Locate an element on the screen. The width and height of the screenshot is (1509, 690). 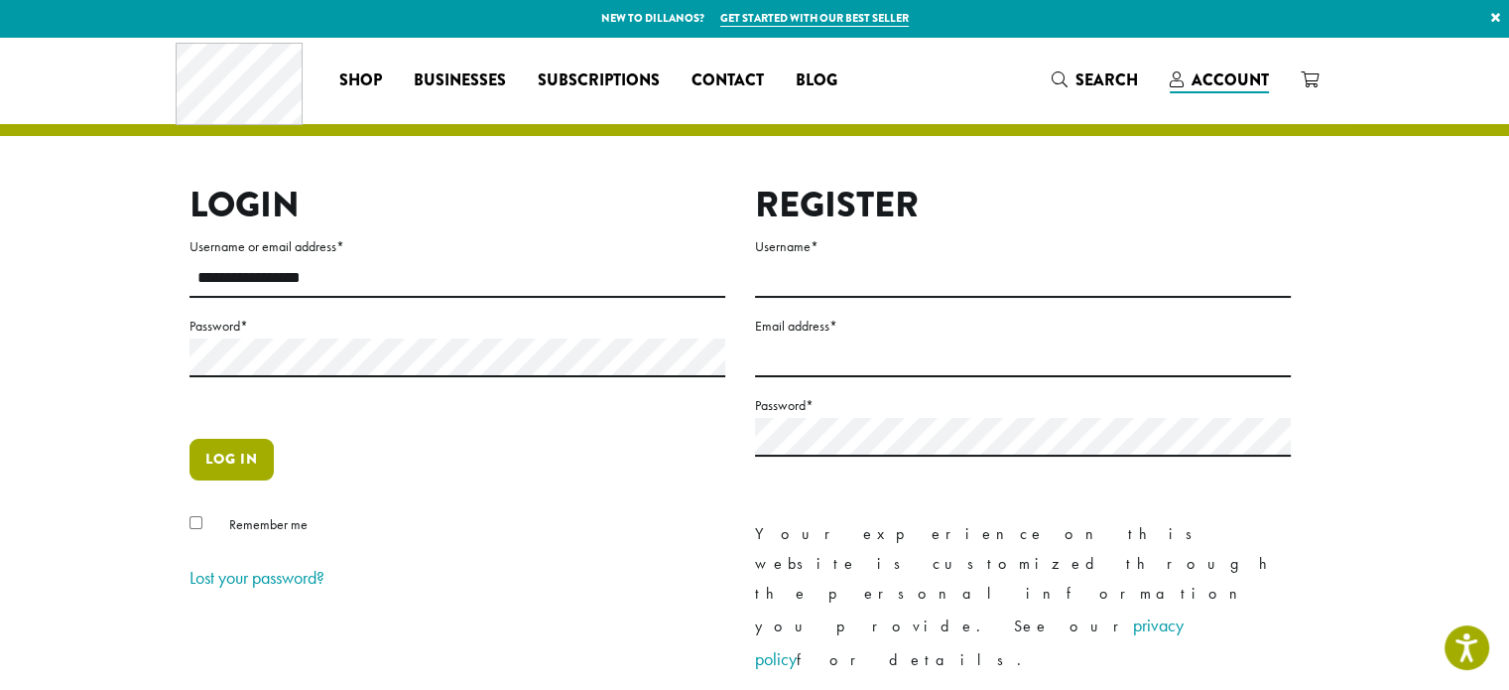
span: Subscriptions is located at coordinates (598, 80).